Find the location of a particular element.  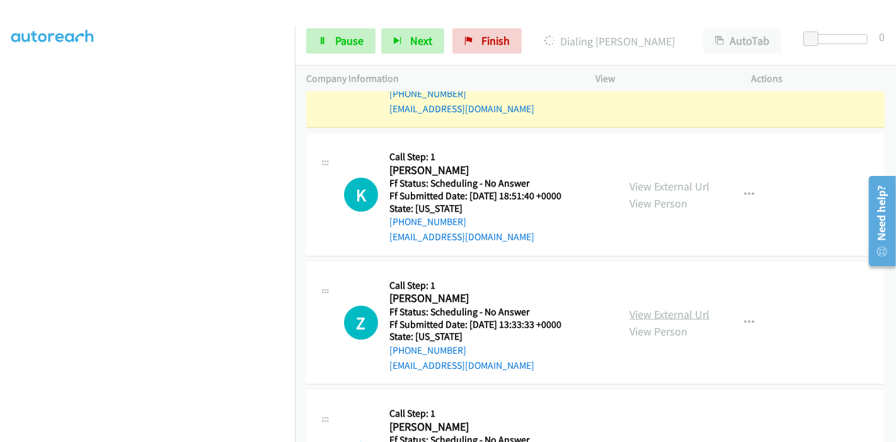

a: Finish is located at coordinates (487, 41).